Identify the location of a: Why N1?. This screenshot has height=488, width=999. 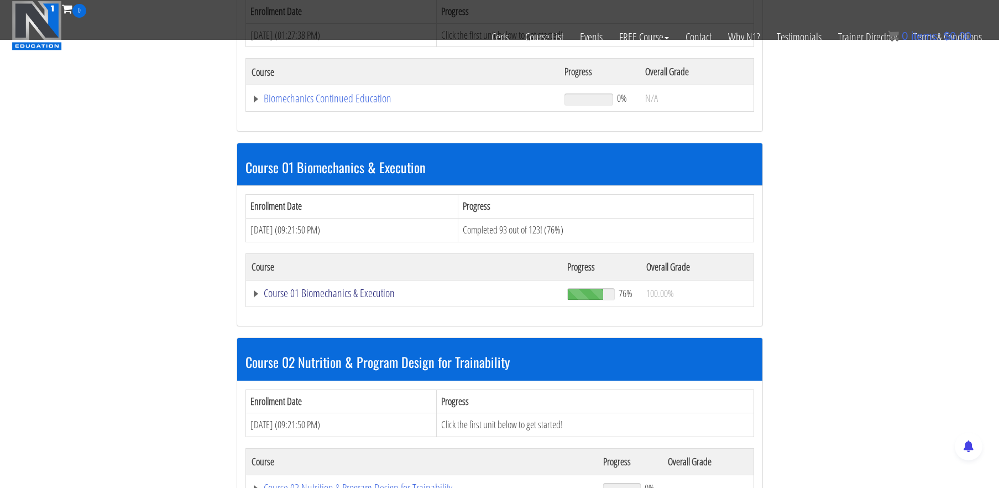
(744, 37).